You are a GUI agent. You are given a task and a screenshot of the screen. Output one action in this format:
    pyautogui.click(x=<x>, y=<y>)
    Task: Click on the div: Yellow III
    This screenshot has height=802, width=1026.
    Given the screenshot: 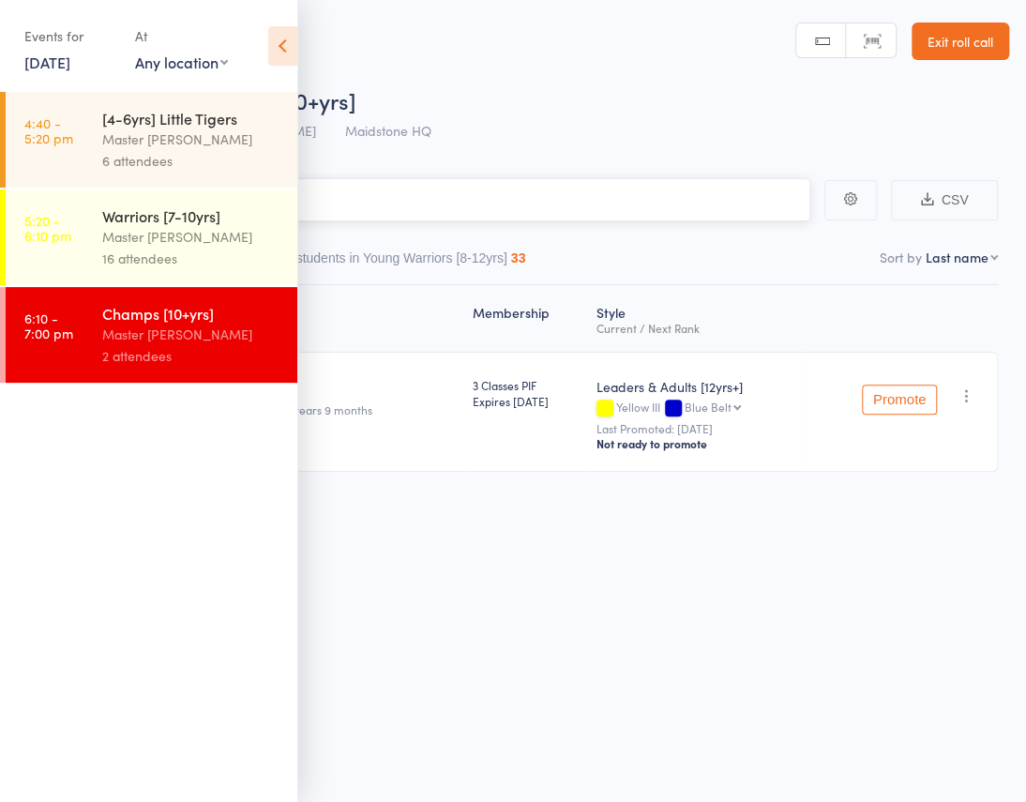 What is the action you would take?
    pyautogui.click(x=697, y=408)
    